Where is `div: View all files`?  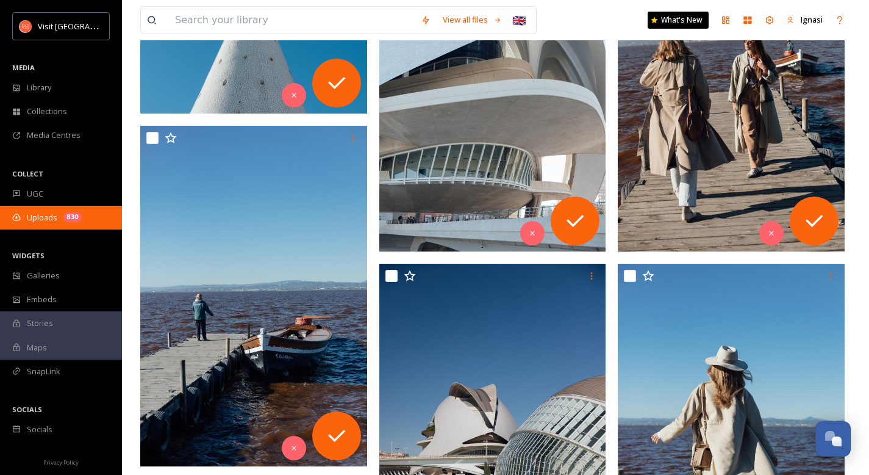 div: View all files is located at coordinates (472, 20).